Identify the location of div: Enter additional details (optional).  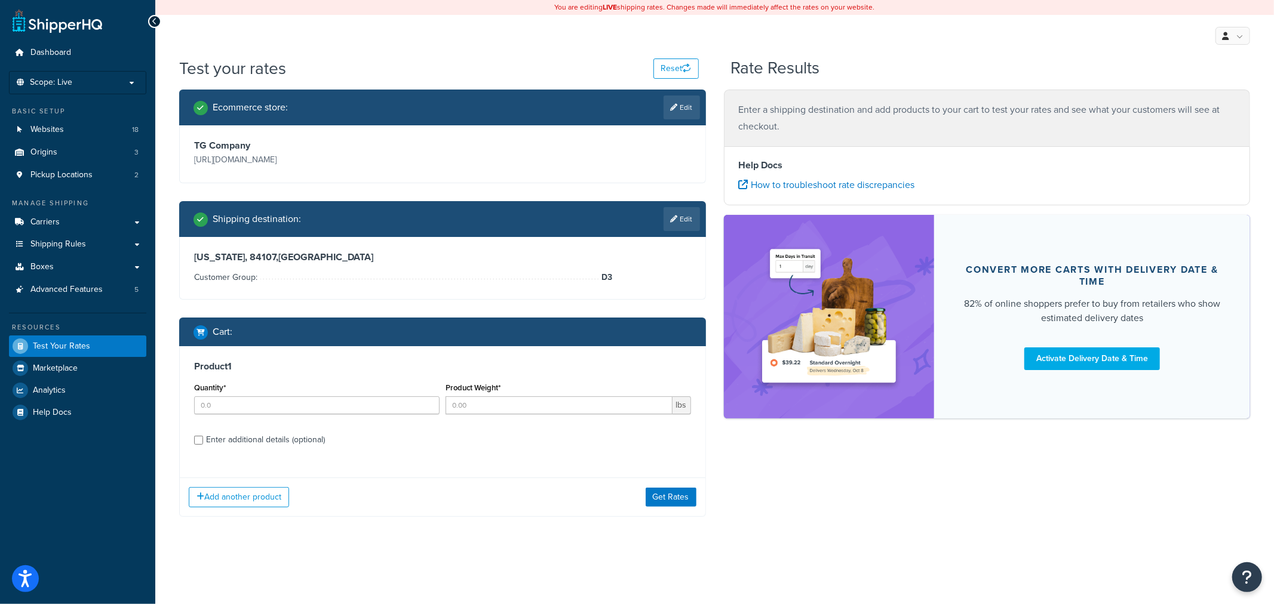
(265, 440).